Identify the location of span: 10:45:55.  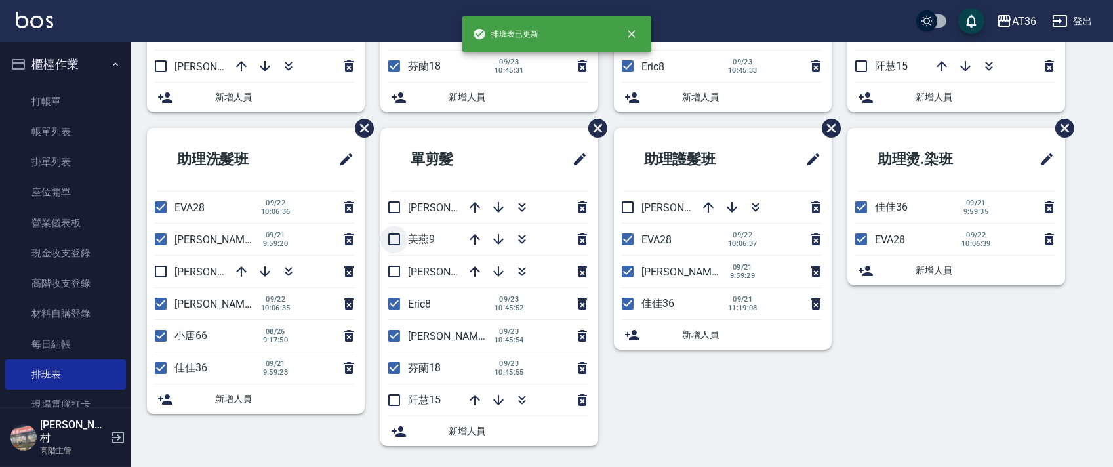
(509, 372).